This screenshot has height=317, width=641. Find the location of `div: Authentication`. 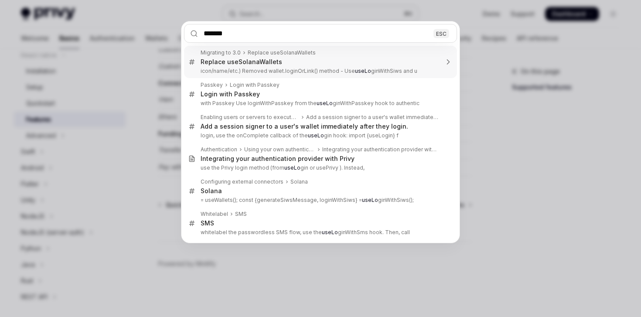

div: Authentication is located at coordinates (219, 150).